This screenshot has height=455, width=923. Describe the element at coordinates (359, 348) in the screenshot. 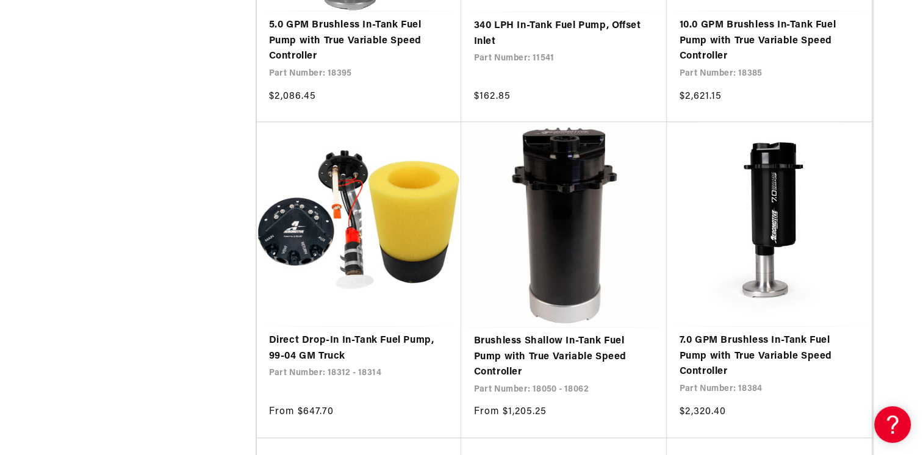

I see `a: Direct Drop-In In-Tank Fuel Pump, 99-04 GM Truck` at that location.